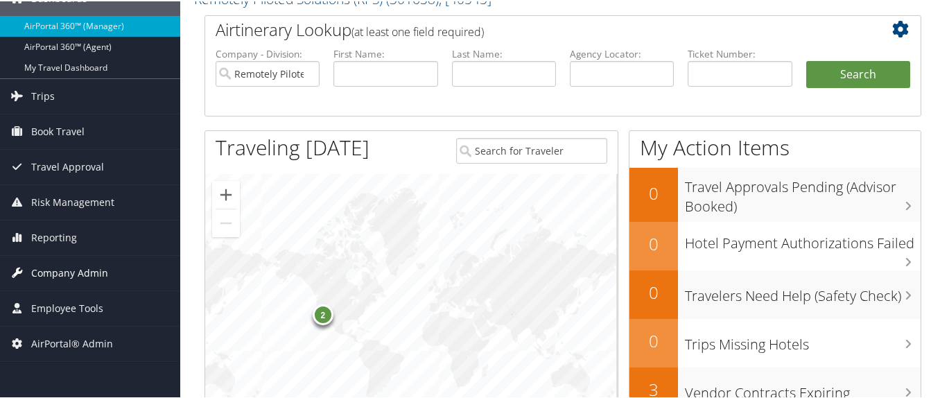 Image resolution: width=940 pixels, height=398 pixels. What do you see at coordinates (226, 222) in the screenshot?
I see `button: Zoom out` at bounding box center [226, 222].